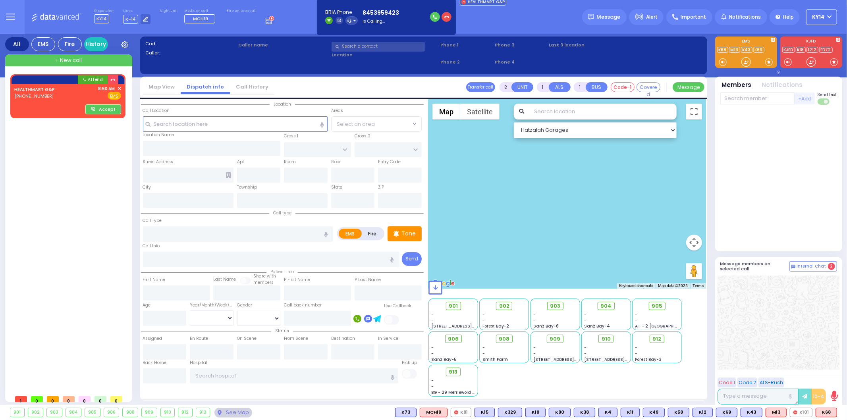  I want to click on input: Search location, so click(602, 112).